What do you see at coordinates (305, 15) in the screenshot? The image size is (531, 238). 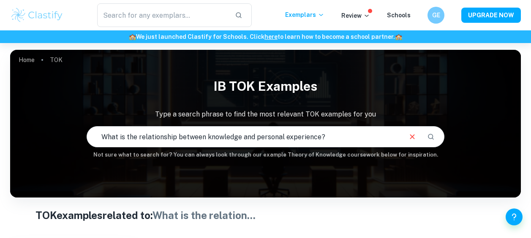 I see `p: Exemplars` at bounding box center [305, 15].